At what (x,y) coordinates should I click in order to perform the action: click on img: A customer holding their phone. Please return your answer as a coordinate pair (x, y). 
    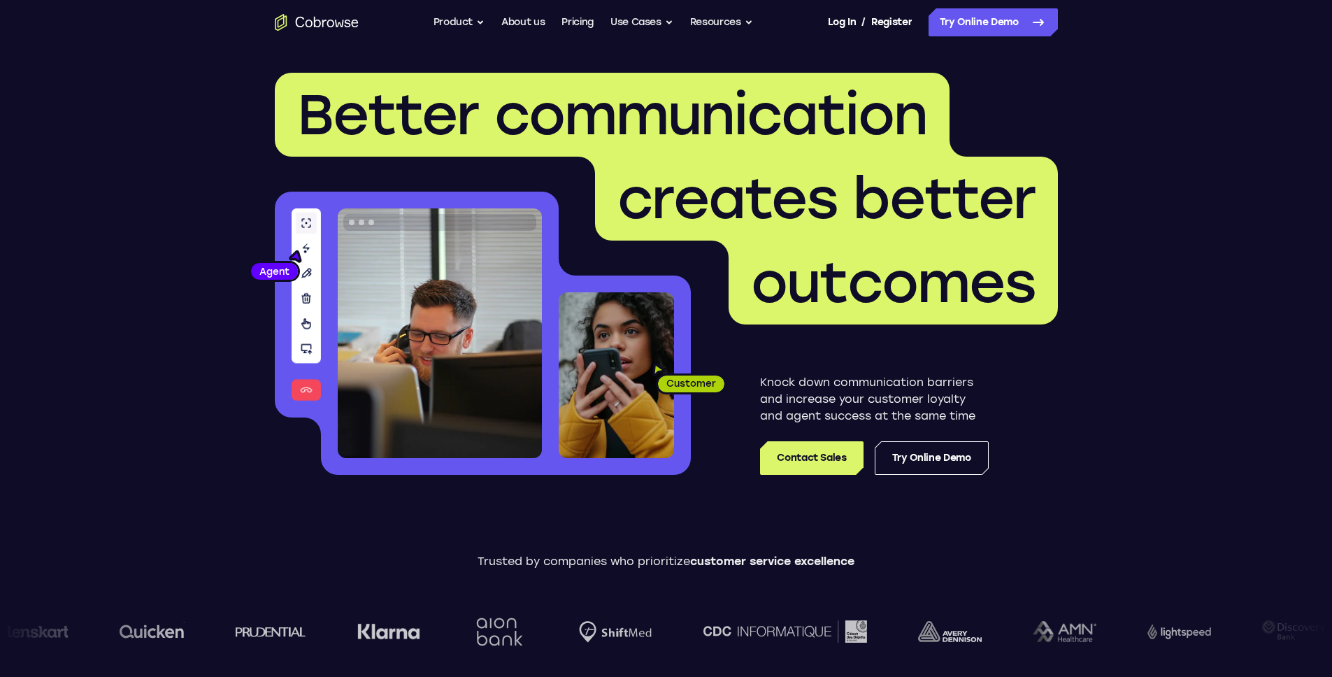
    Looking at the image, I should click on (616, 375).